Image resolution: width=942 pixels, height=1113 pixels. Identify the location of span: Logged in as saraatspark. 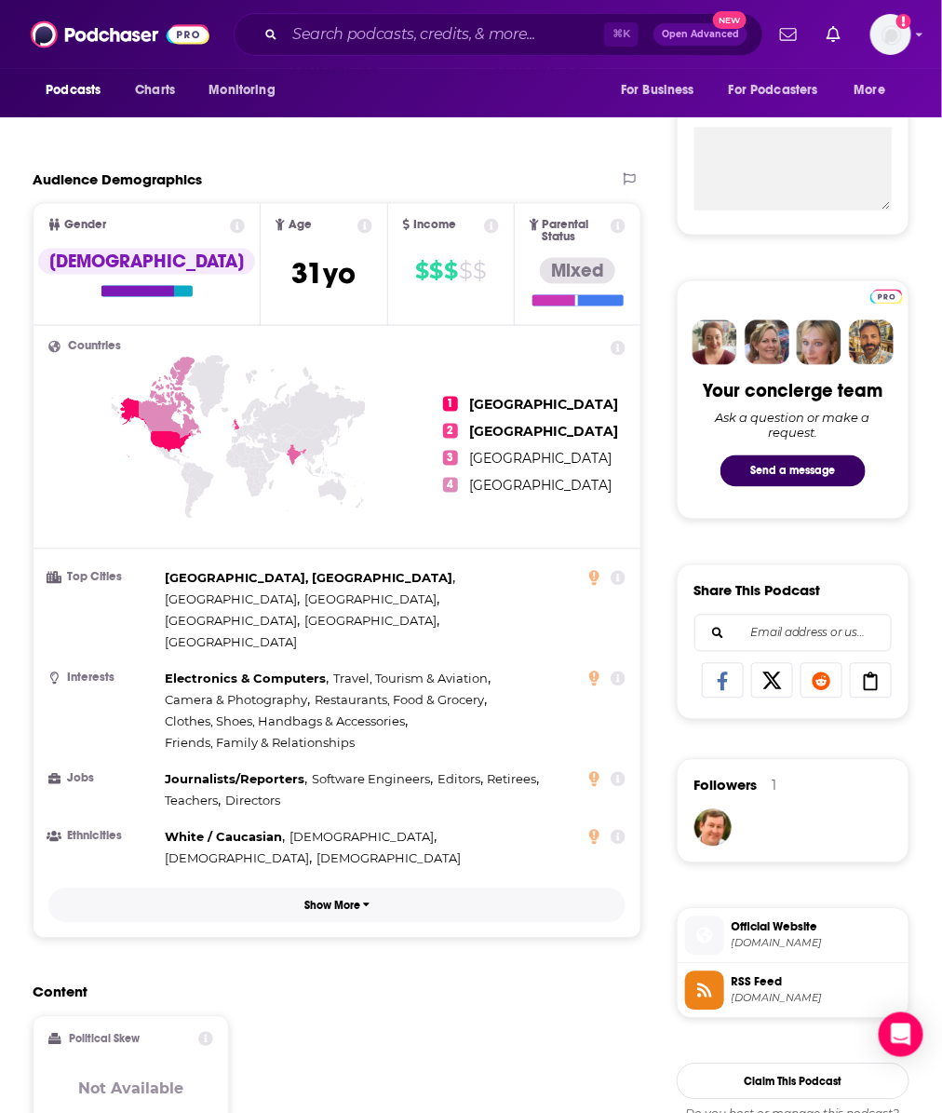
(891, 34).